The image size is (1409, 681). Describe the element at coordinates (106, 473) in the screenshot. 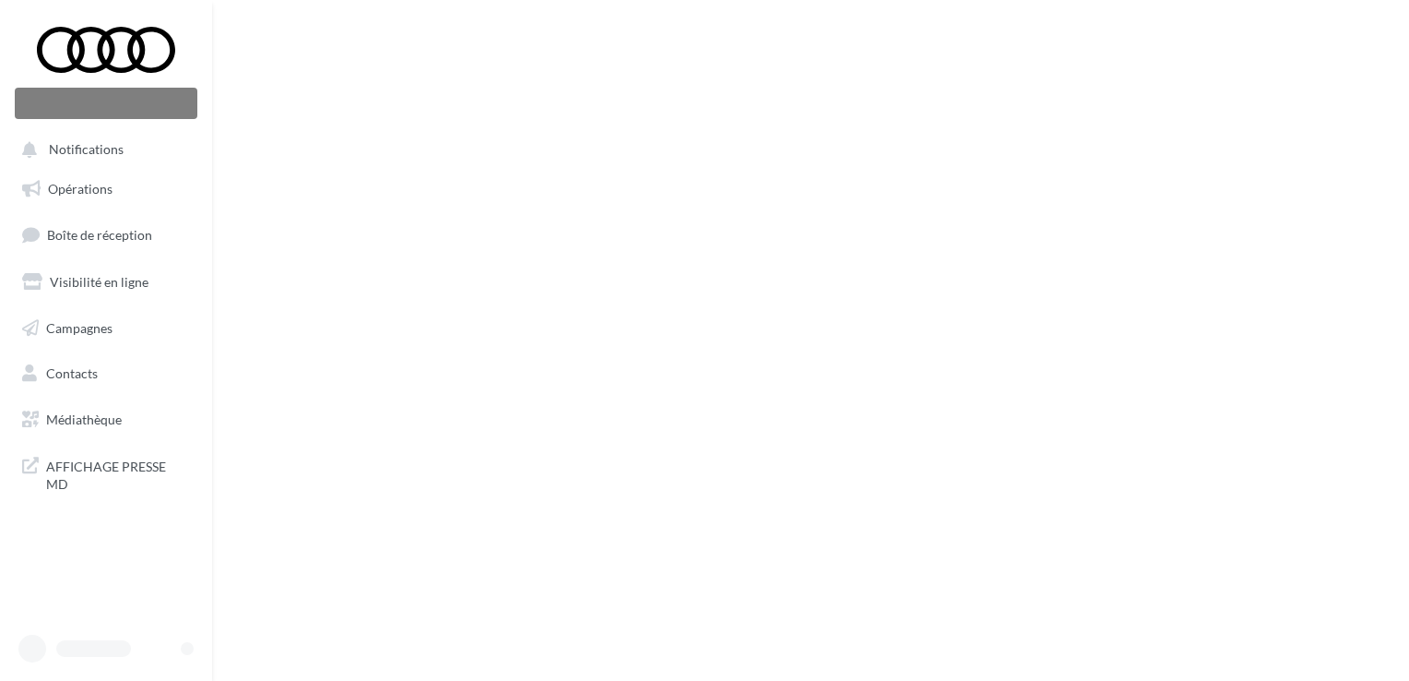

I see `a: AFFICHAGE PRESSE MD` at that location.